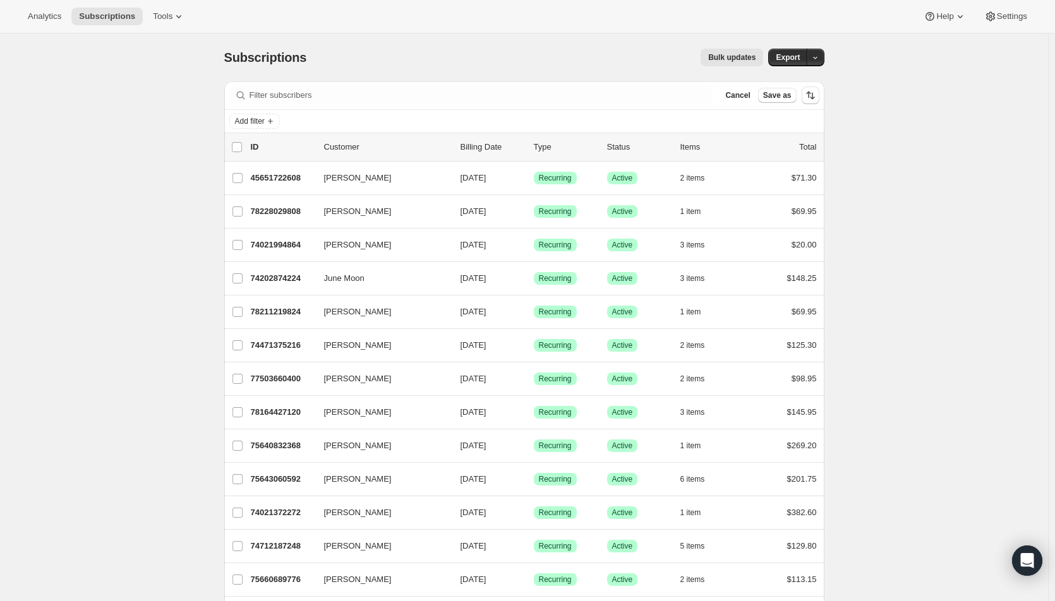 This screenshot has height=601, width=1055. I want to click on button: Tools, so click(169, 16).